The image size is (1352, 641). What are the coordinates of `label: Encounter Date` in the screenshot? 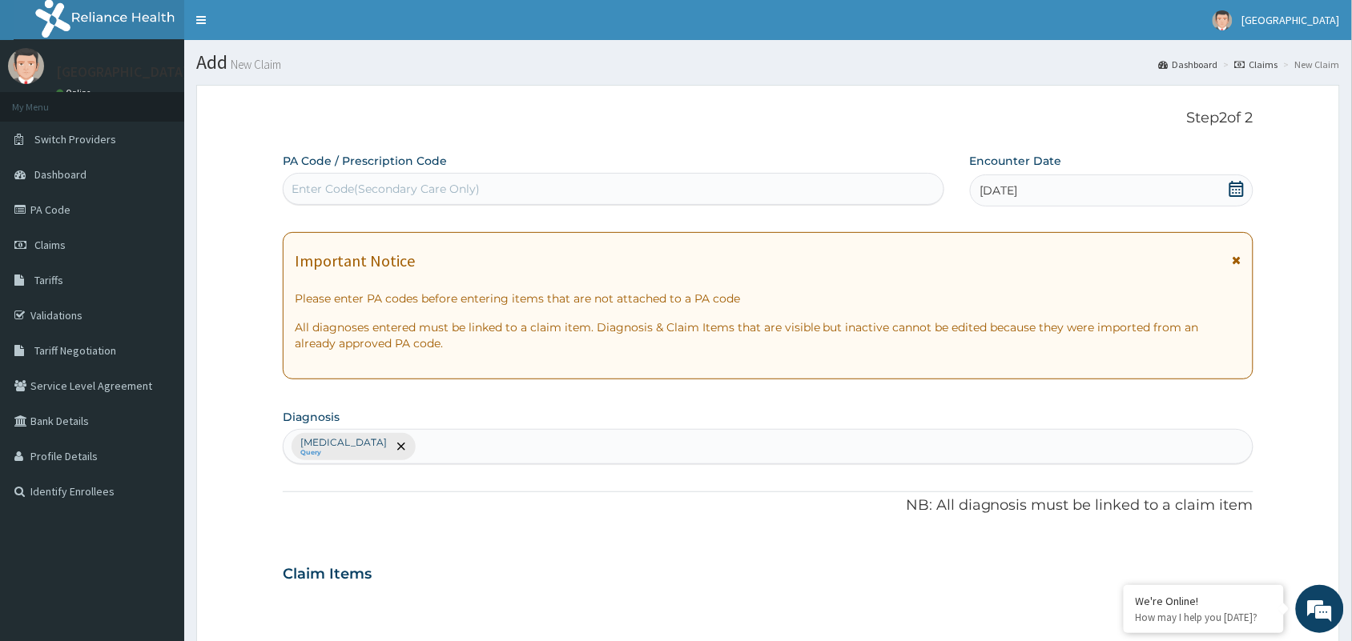 It's located at (1015, 161).